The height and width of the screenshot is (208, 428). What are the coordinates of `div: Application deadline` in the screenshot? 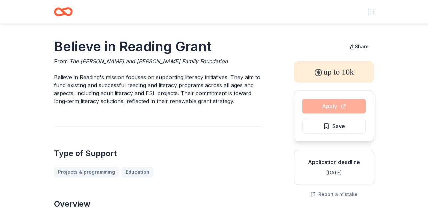 It's located at (334, 162).